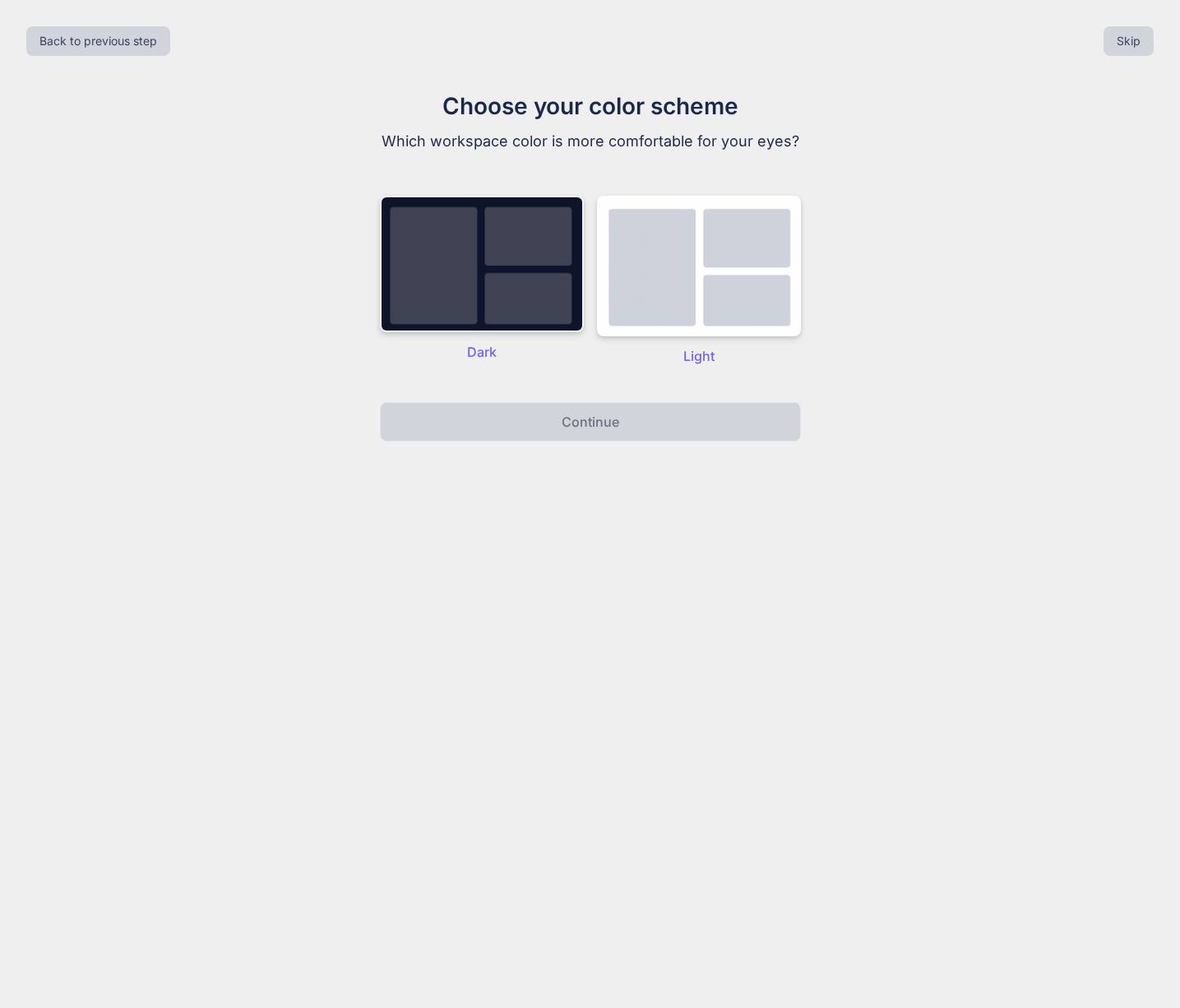  I want to click on button: Back to previous step, so click(98, 41).